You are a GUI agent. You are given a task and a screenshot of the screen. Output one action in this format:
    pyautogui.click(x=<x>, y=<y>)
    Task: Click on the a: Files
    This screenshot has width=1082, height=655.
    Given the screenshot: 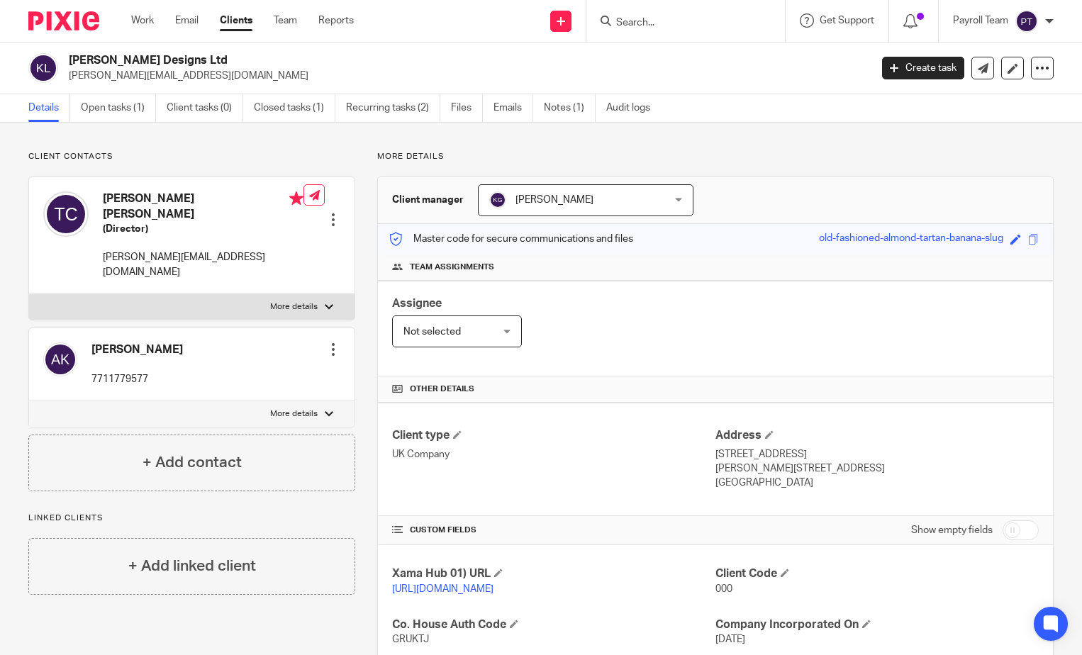 What is the action you would take?
    pyautogui.click(x=467, y=108)
    